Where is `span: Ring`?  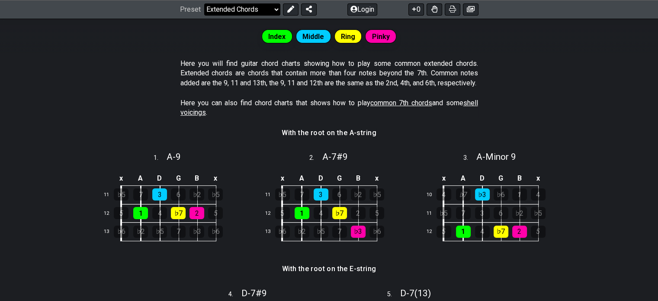
span: Ring is located at coordinates (348, 36).